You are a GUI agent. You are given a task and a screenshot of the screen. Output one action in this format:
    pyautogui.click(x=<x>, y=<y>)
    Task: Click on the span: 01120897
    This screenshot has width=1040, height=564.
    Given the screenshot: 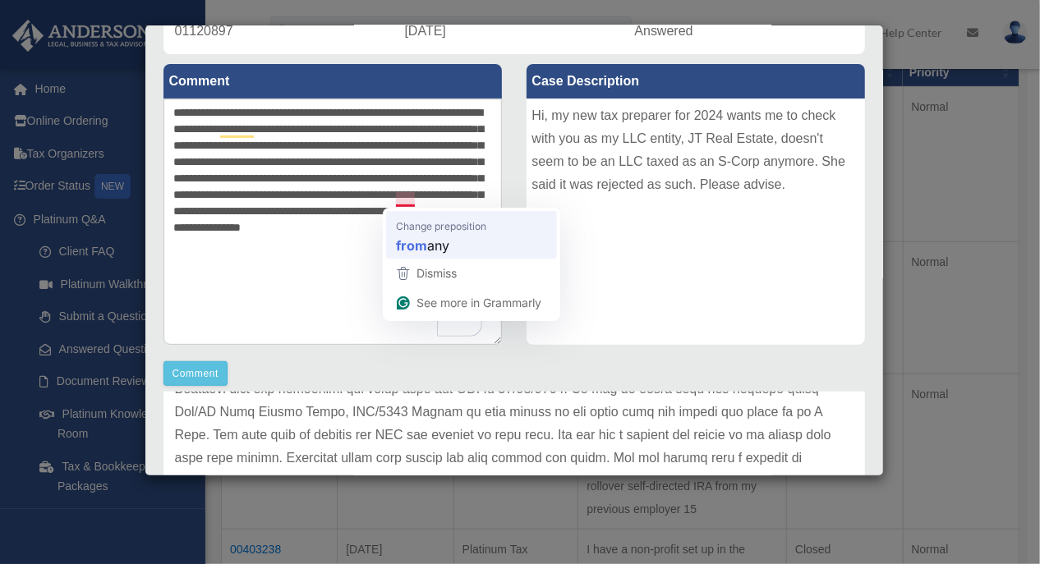 What is the action you would take?
    pyautogui.click(x=204, y=30)
    